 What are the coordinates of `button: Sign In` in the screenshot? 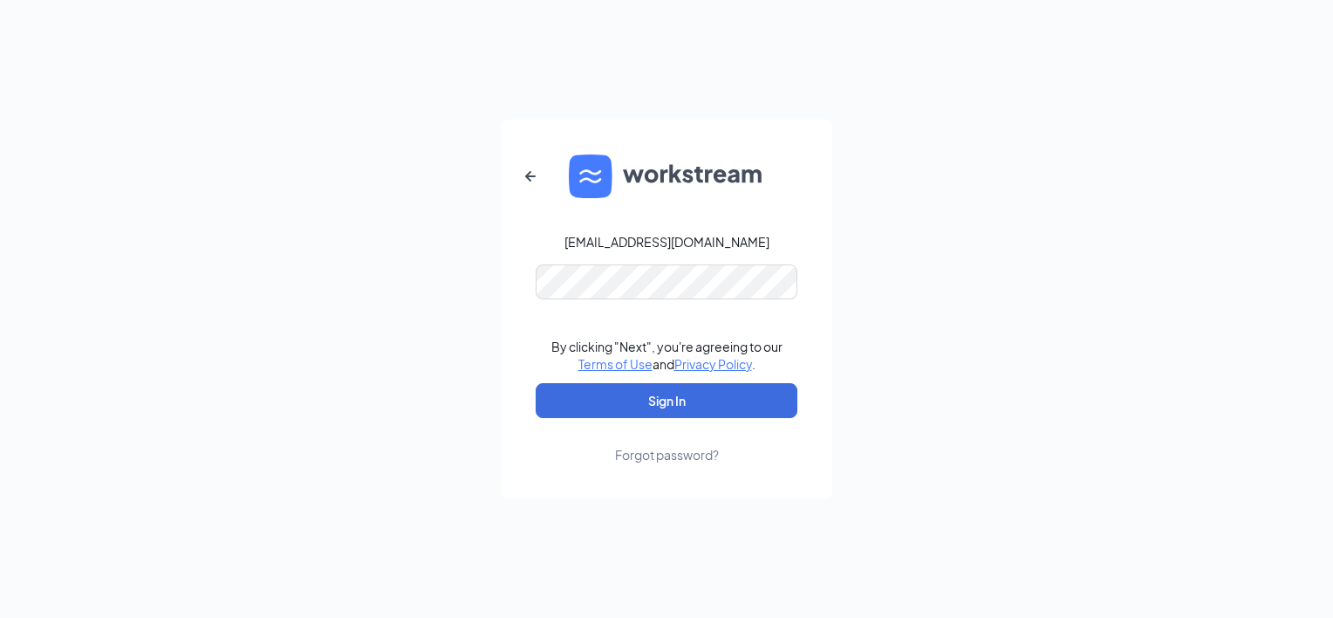 It's located at (667, 400).